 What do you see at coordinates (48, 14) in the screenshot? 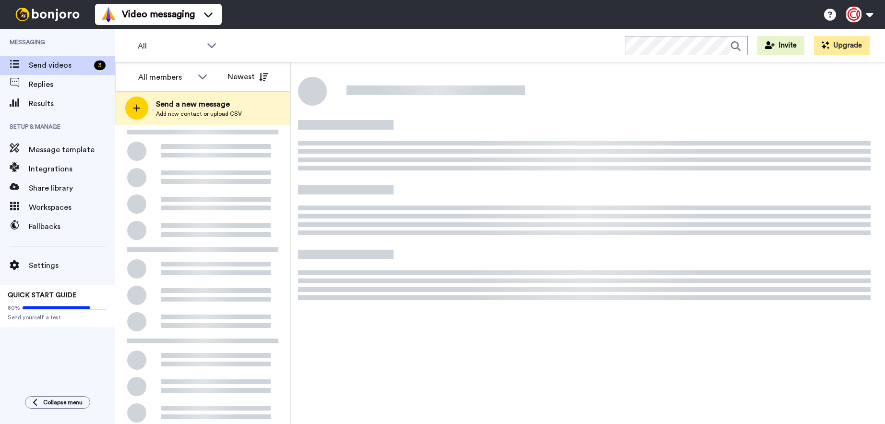
I see `img: bj-logo-header-white.svg` at bounding box center [48, 14].